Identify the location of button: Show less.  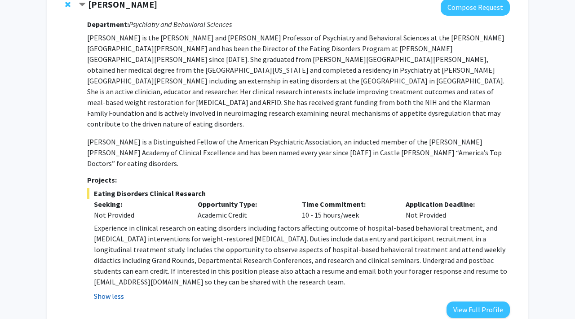
(109, 297).